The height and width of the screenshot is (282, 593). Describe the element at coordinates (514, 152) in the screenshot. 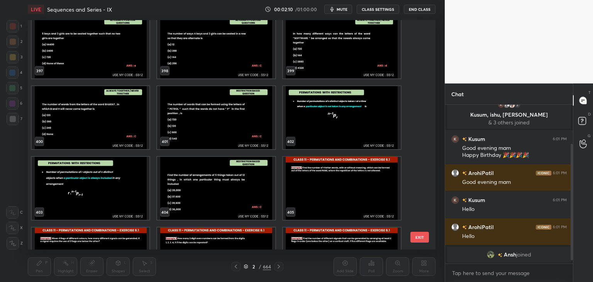

I see `div: Good evening mam Happy Birthday 🎉🎉🎉🎉` at that location.